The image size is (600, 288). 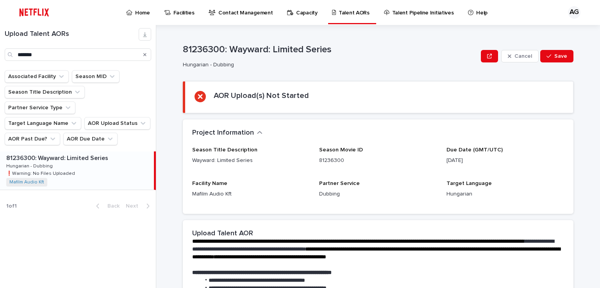 What do you see at coordinates (505, 194) in the screenshot?
I see `p: Hungarian` at bounding box center [505, 194].